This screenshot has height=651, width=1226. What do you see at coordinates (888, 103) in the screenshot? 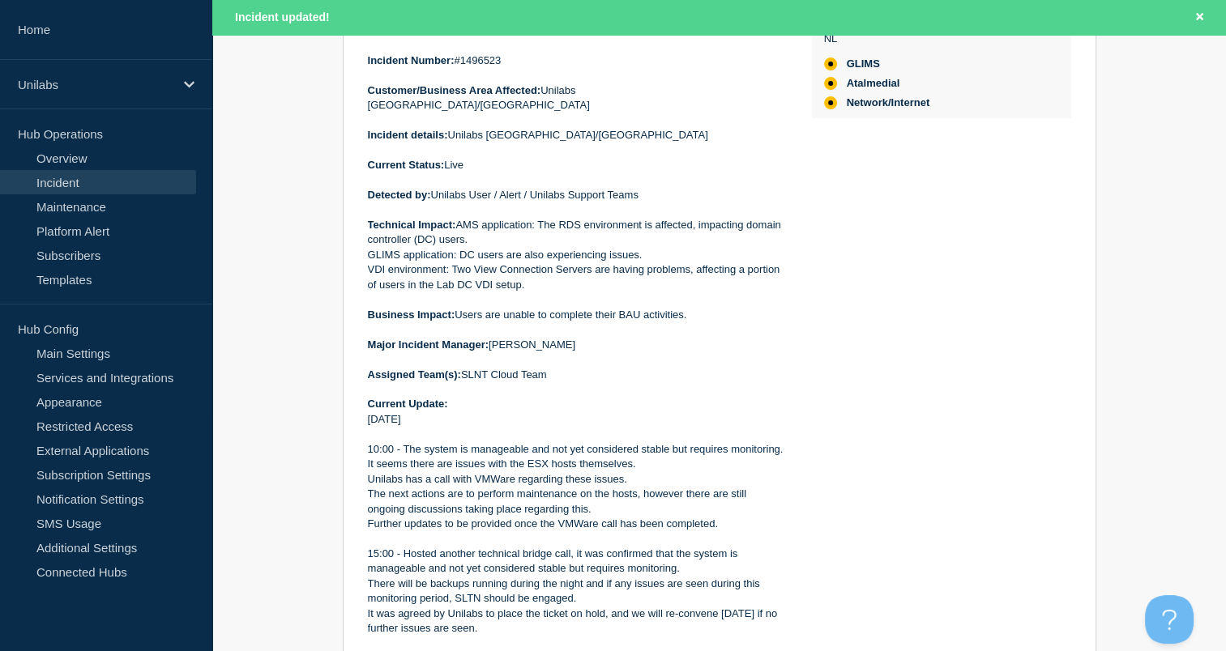
I see `span: Network/Internet` at bounding box center [888, 103].